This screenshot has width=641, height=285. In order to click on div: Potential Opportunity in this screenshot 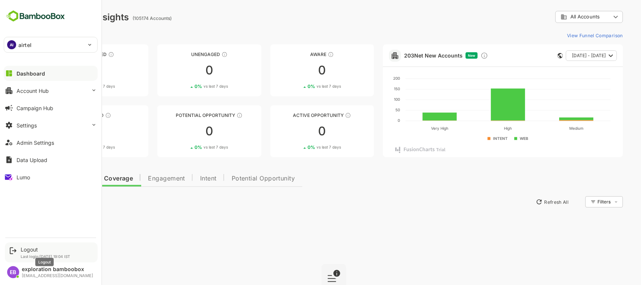, I will do `click(183, 115)`.